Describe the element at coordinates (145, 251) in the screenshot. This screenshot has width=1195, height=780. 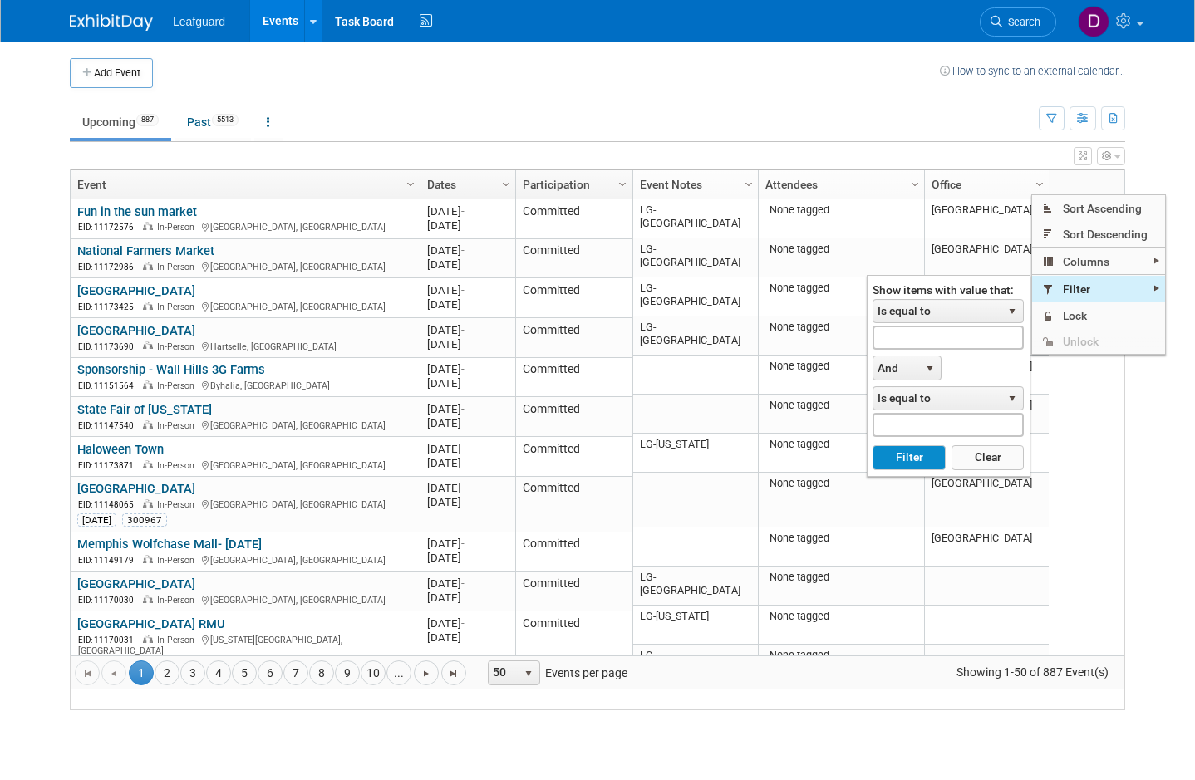
I see `a: National Farmers Market` at that location.